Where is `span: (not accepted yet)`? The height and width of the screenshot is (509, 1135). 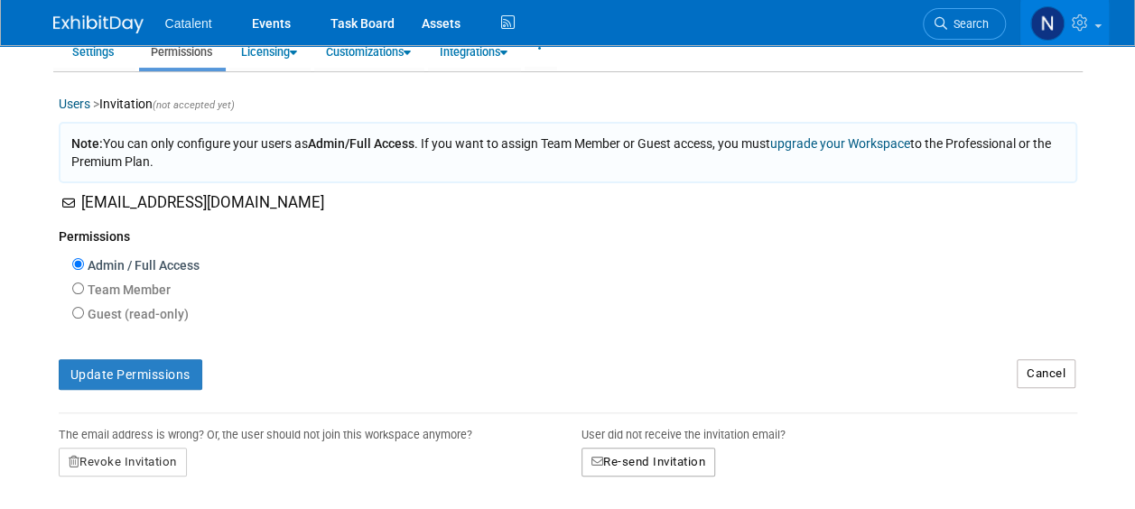 span: (not accepted yet) is located at coordinates (193, 105).